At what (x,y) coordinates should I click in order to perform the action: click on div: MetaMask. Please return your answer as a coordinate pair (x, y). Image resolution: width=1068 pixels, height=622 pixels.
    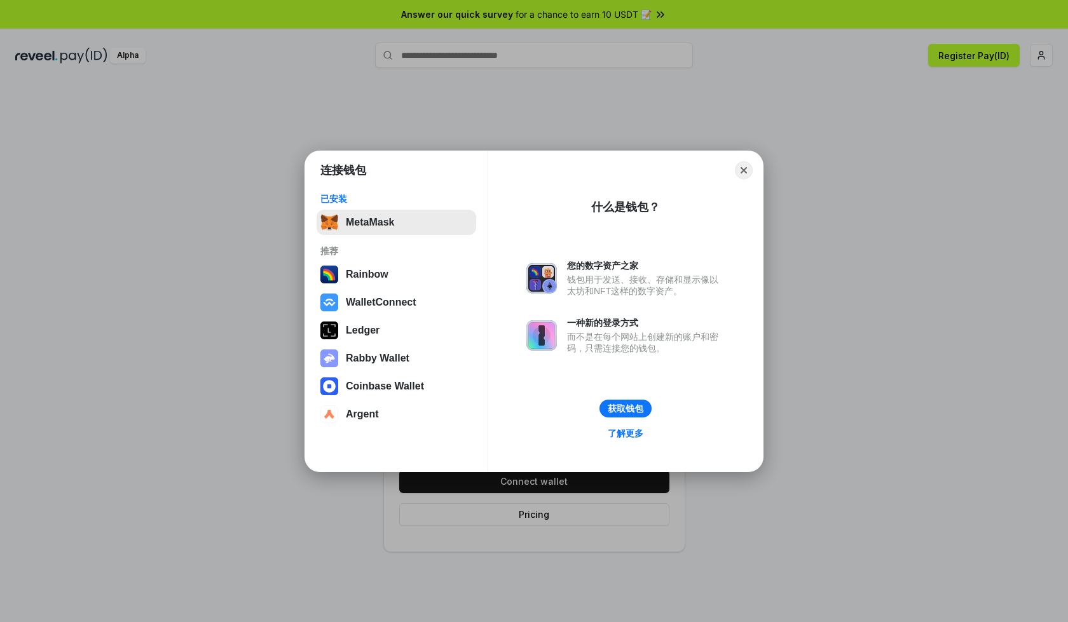
    Looking at the image, I should click on (370, 222).